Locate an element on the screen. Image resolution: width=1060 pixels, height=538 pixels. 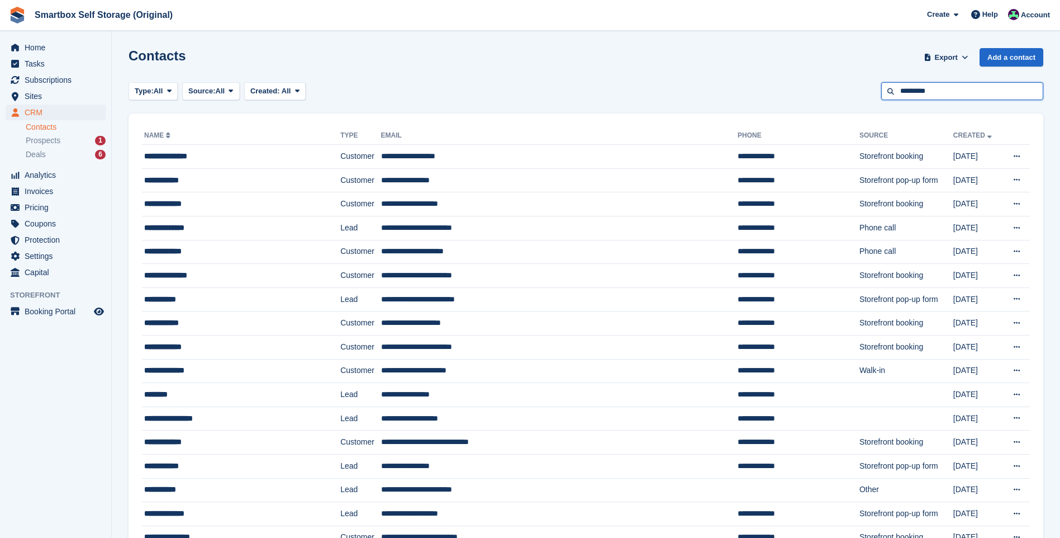
span: Sites is located at coordinates (58, 96).